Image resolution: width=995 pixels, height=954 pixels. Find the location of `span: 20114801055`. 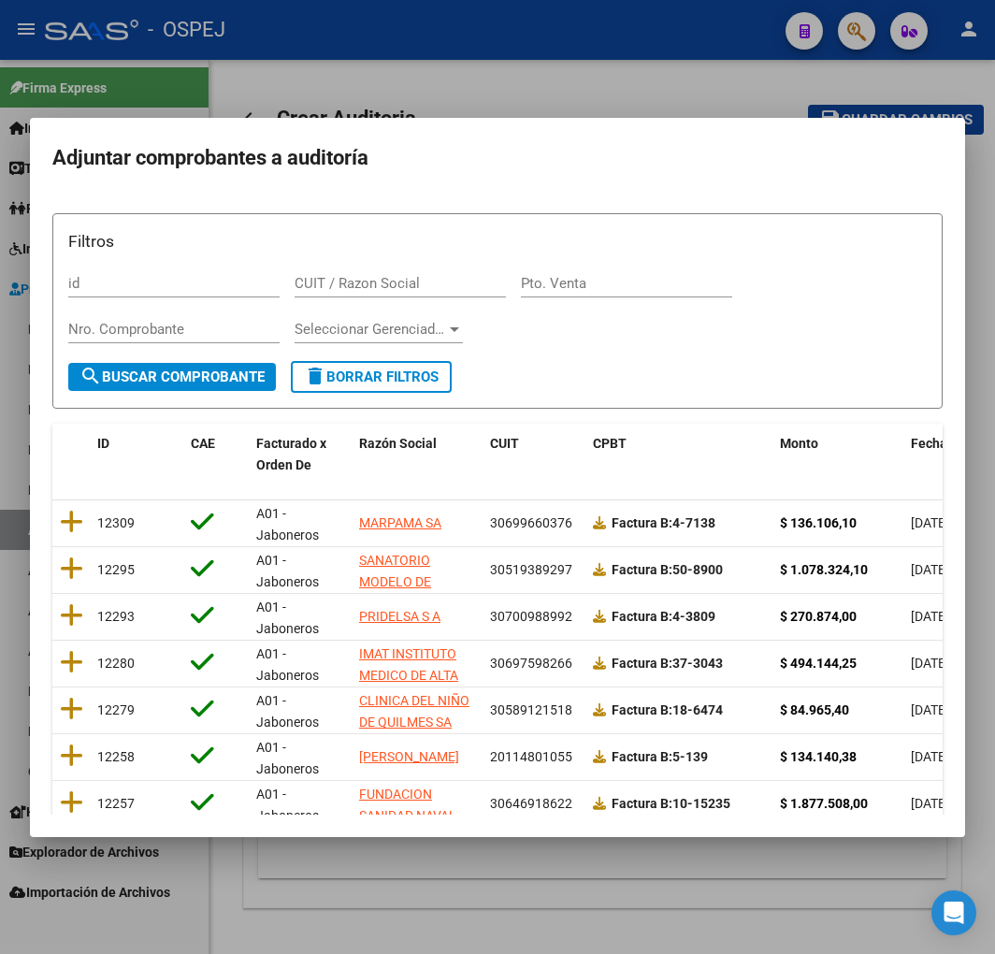

span: 20114801055 is located at coordinates (531, 757).